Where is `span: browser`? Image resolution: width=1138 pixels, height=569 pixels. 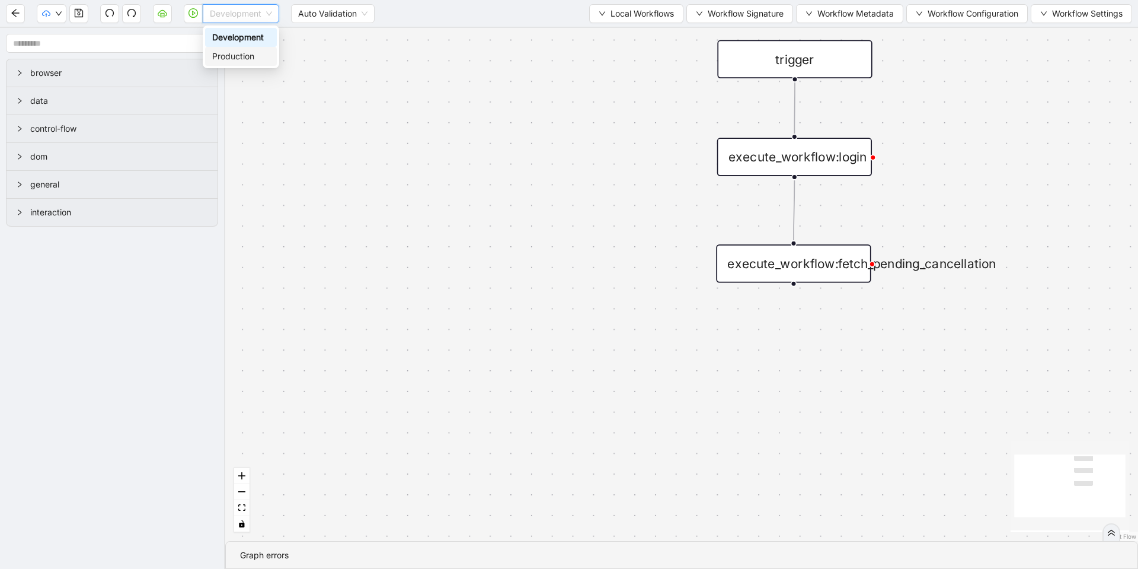 span: browser is located at coordinates (119, 73).